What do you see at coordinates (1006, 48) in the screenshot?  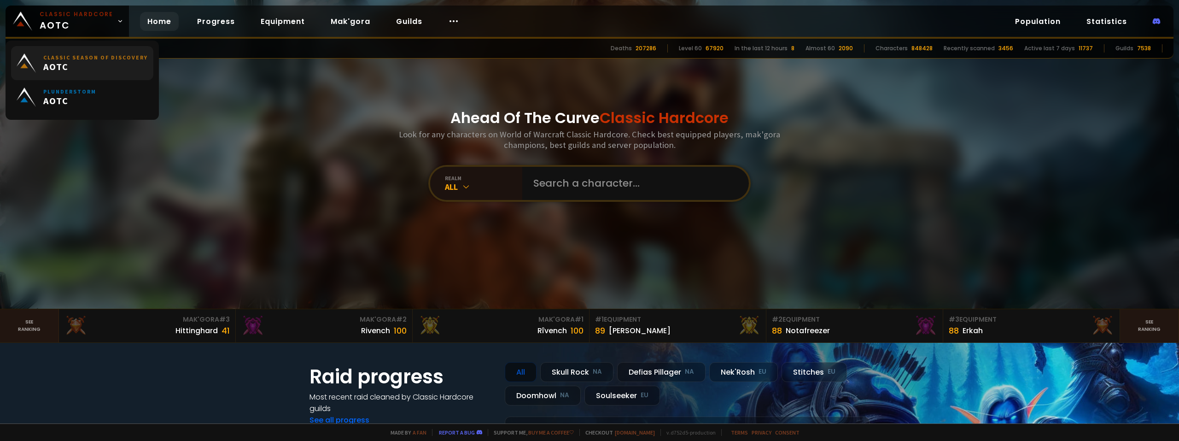 I see `div: 3456` at bounding box center [1006, 48].